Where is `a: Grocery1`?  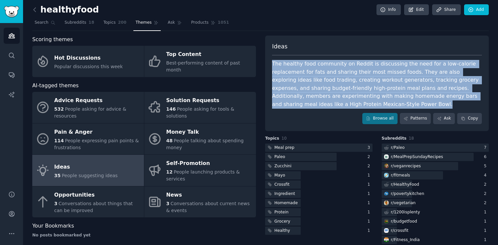
a: Grocery1 is located at coordinates (319, 222).